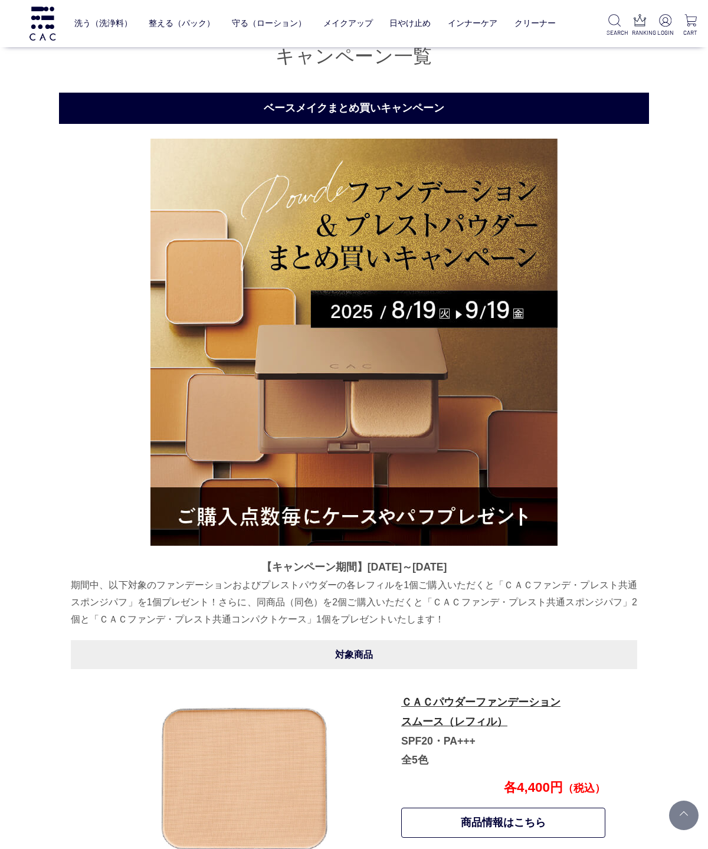 This screenshot has width=708, height=849. Describe the element at coordinates (354, 342) in the screenshot. I see `img: ベースメイクまとめ買いキャンペーン` at that location.